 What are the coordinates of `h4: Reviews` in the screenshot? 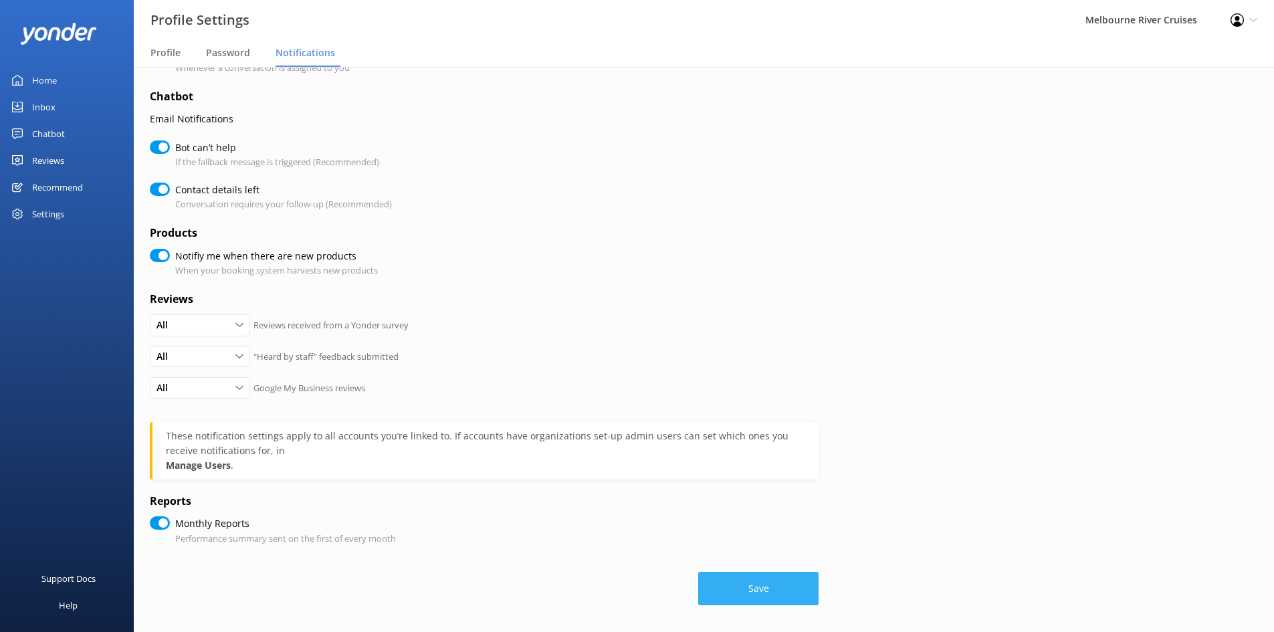 It's located at (484, 300).